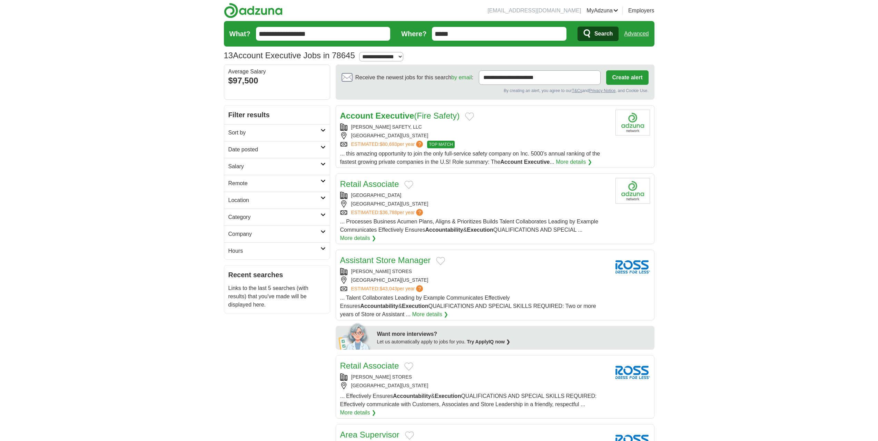 The height and width of the screenshot is (441, 878). I want to click on h2: Filter results, so click(277, 115).